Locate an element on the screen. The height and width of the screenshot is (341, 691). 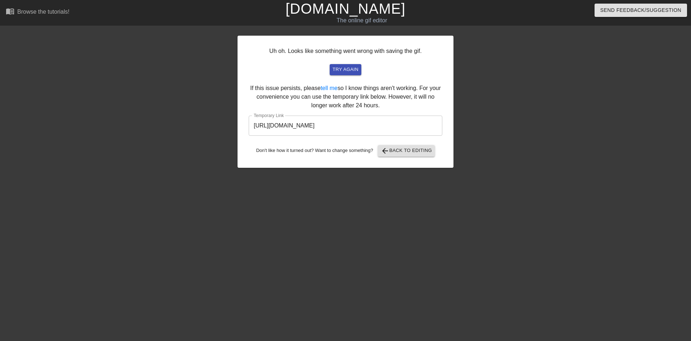
span: try again is located at coordinates (346, 69).